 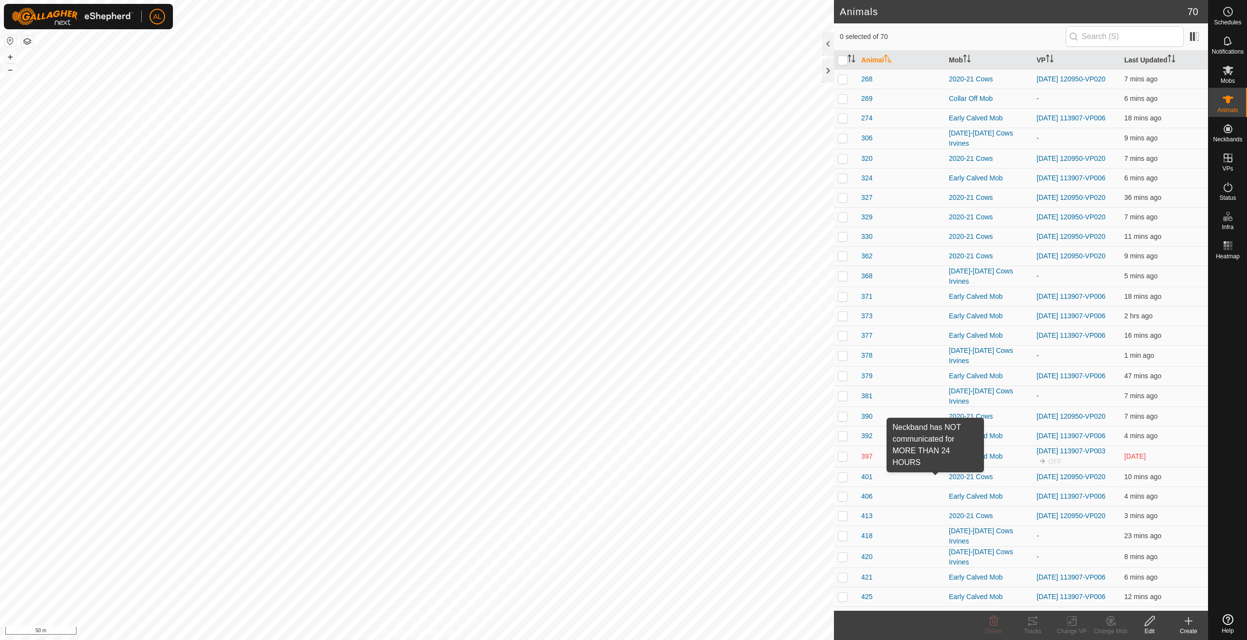 What do you see at coordinates (1228, 631) in the screenshot?
I see `span: Help` at bounding box center [1228, 631].